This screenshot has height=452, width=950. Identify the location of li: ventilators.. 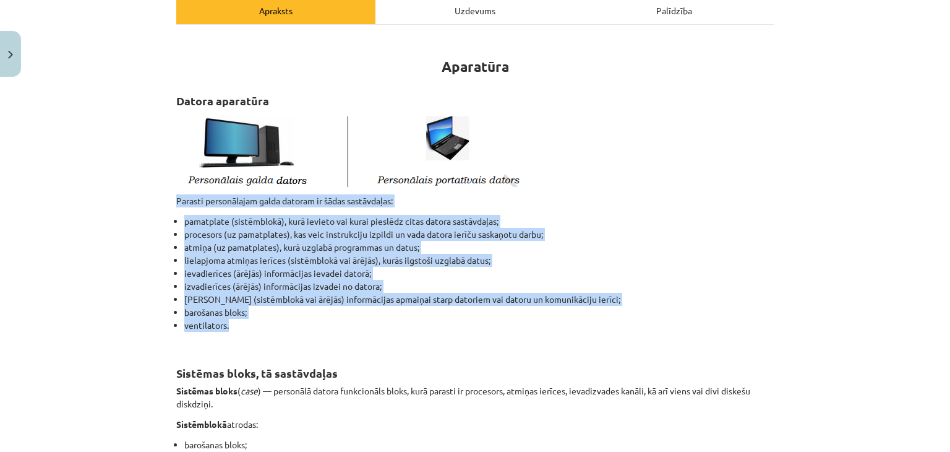
(479, 332).